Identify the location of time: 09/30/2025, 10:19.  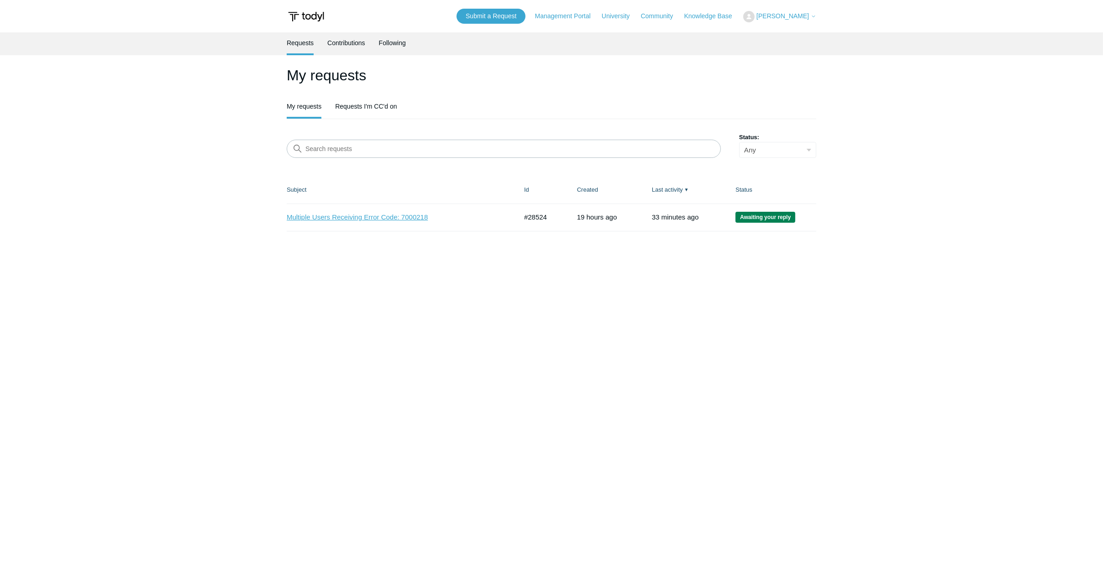
(675, 217).